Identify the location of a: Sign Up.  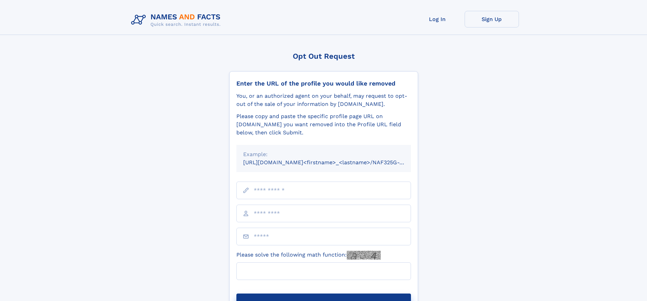
(491, 19).